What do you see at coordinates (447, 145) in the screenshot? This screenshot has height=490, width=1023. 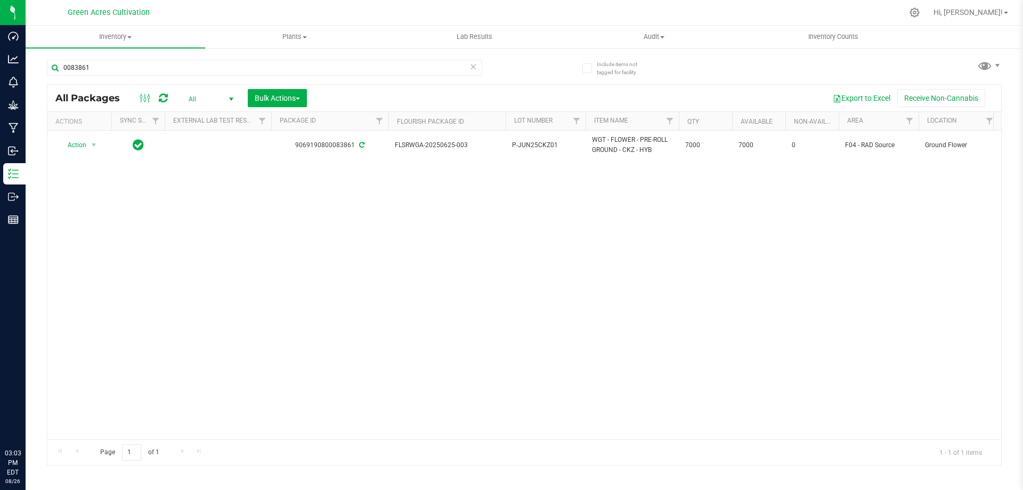 I see `span: FLSRWGA-20250625-003` at bounding box center [447, 145].